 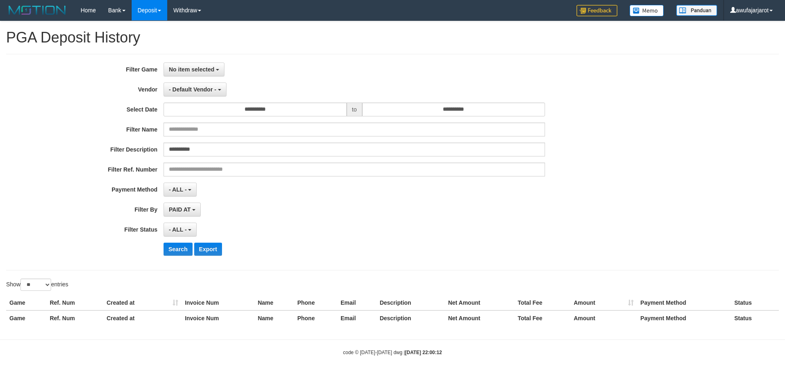 I want to click on span: - Default Vendor -, so click(x=192, y=89).